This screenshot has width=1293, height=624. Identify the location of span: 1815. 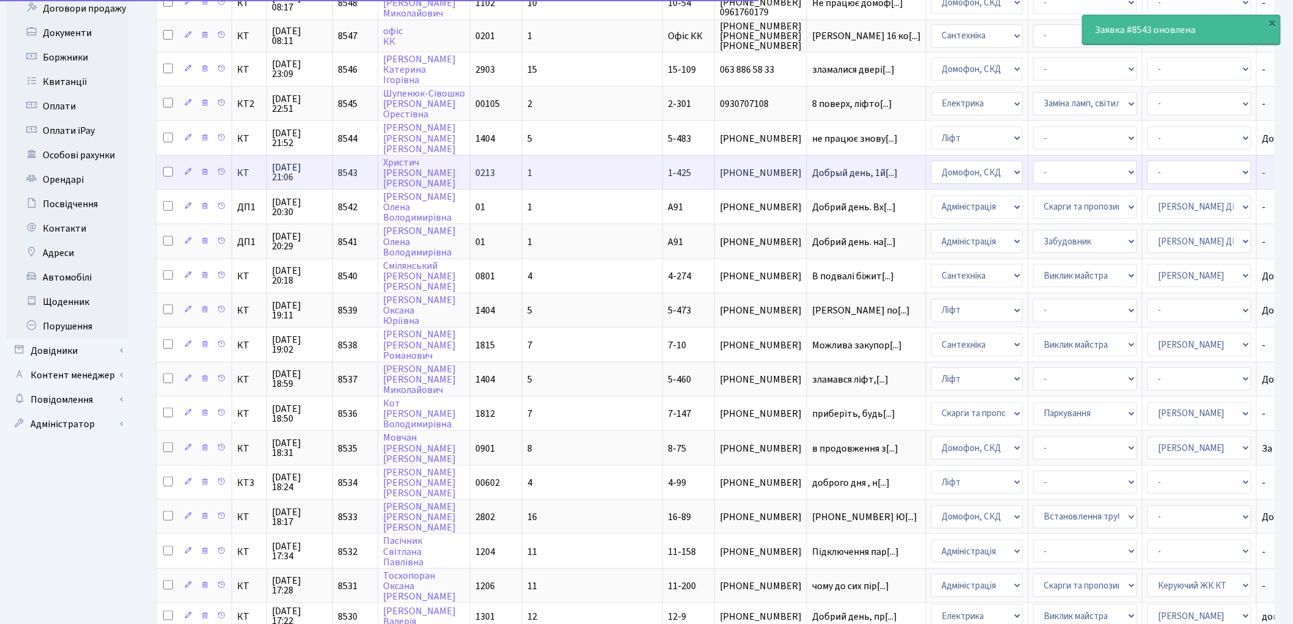
(485, 345).